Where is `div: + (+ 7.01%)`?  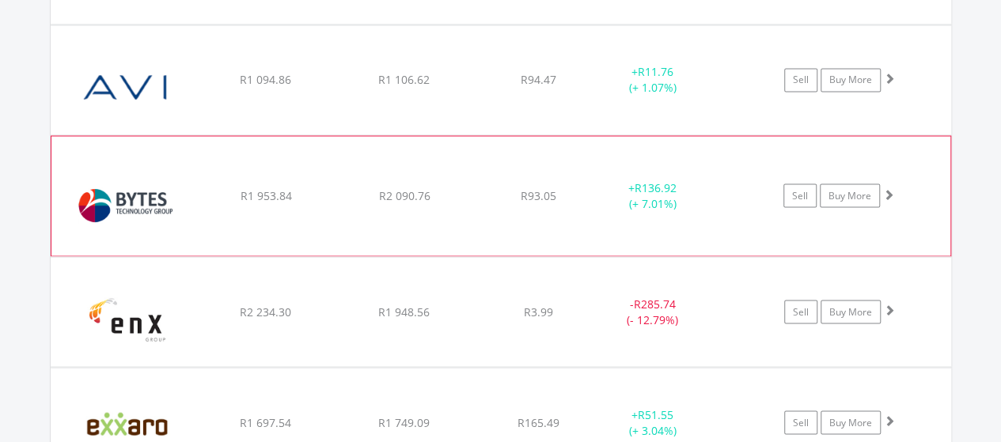 div: + (+ 7.01%) is located at coordinates (652, 195).